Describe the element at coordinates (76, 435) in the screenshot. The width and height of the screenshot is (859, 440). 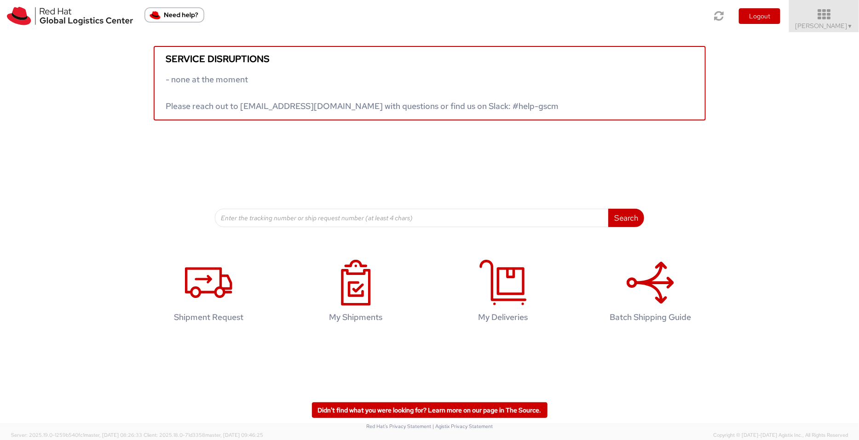
I see `span: Server: 2025.19.0-1259b540fc1` at that location.